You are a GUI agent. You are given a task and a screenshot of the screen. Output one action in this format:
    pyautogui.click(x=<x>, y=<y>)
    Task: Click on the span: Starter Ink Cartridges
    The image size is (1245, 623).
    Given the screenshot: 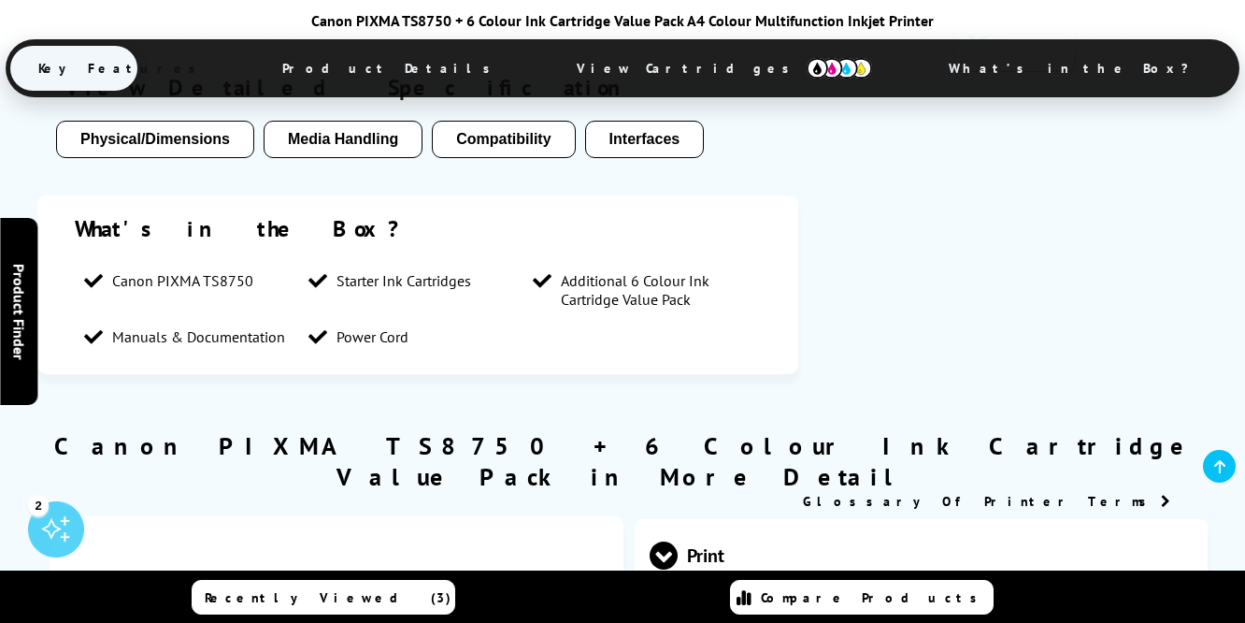 What is the action you would take?
    pyautogui.click(x=404, y=280)
    